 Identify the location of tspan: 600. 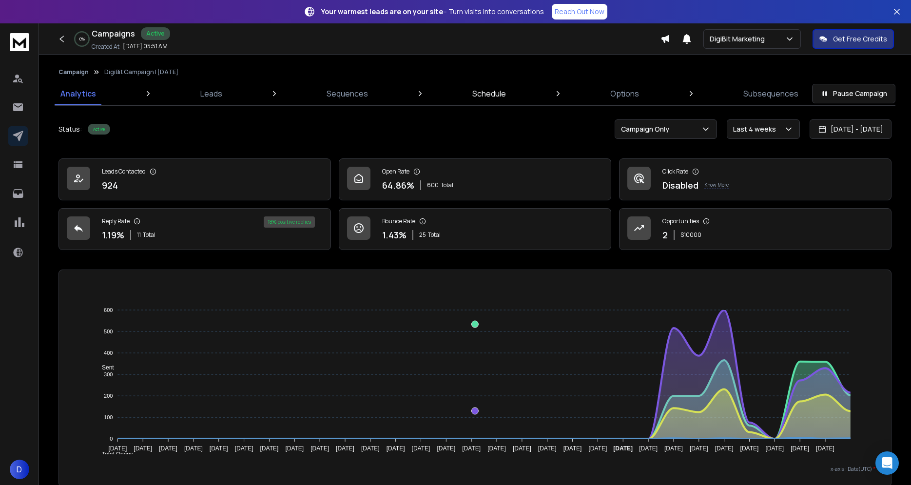
(108, 310).